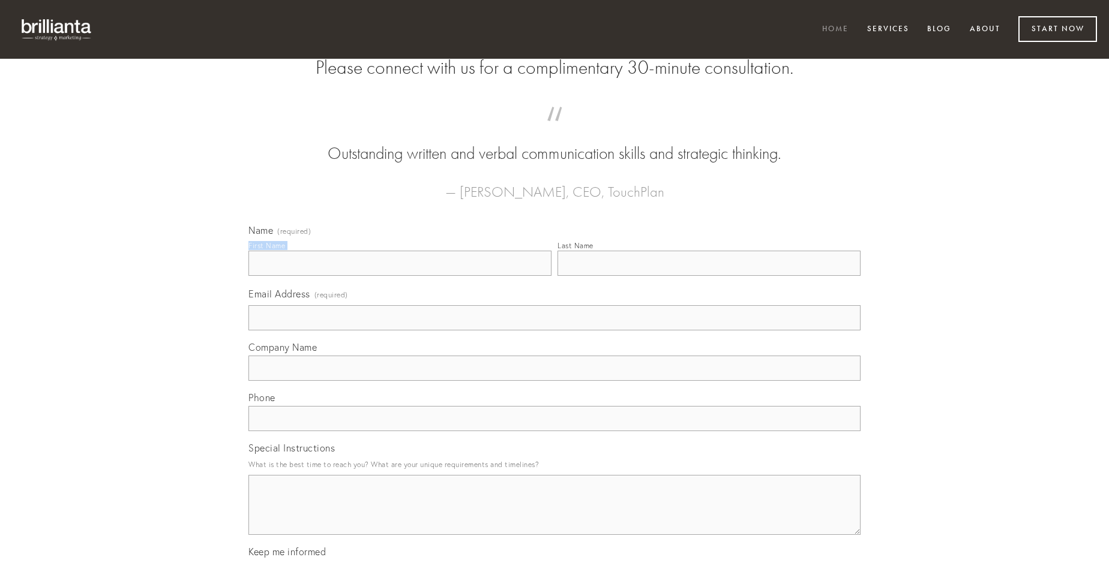  What do you see at coordinates (554, 142) in the screenshot?
I see `blockquote: Outstanding written and verbal communication skills and strategic thinking.` at bounding box center [554, 142].